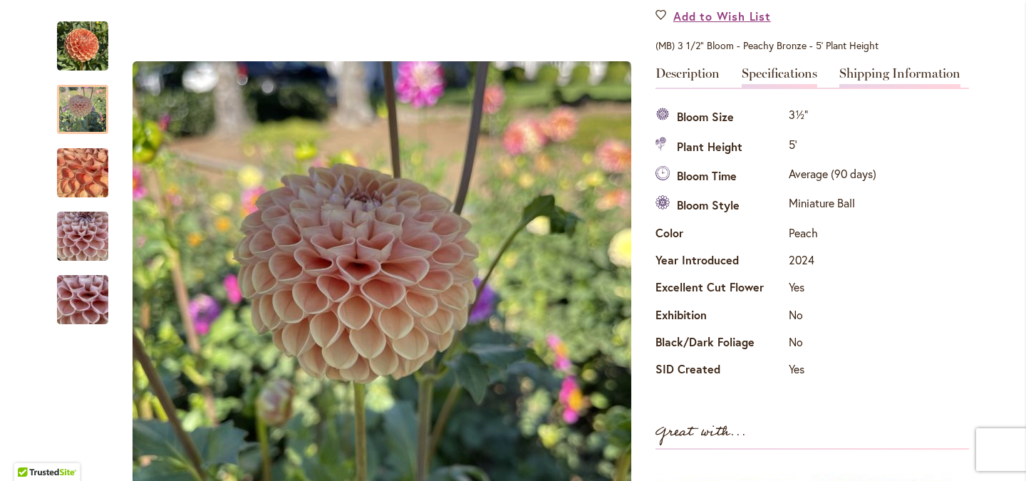 Image resolution: width=1026 pixels, height=481 pixels. What do you see at coordinates (832, 177) in the screenshot?
I see `td: Average (90 days)` at bounding box center [832, 177].